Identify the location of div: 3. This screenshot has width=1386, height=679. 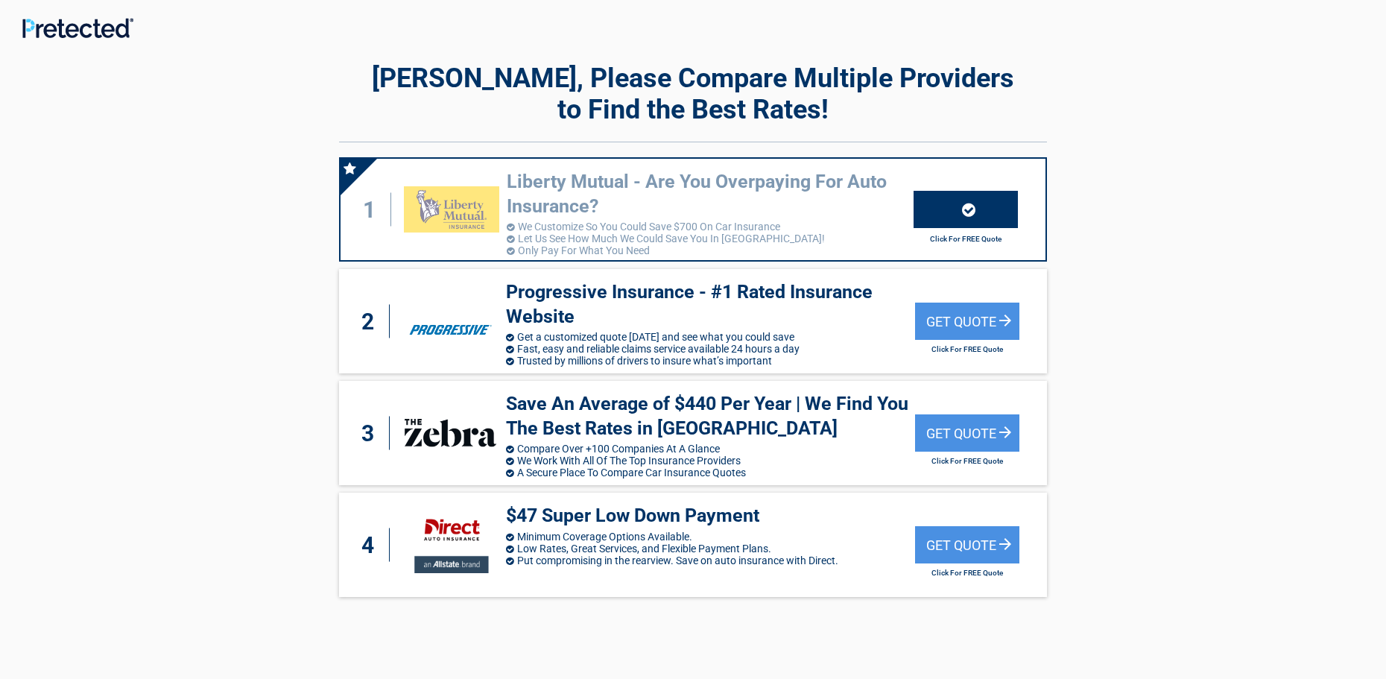
(372, 433).